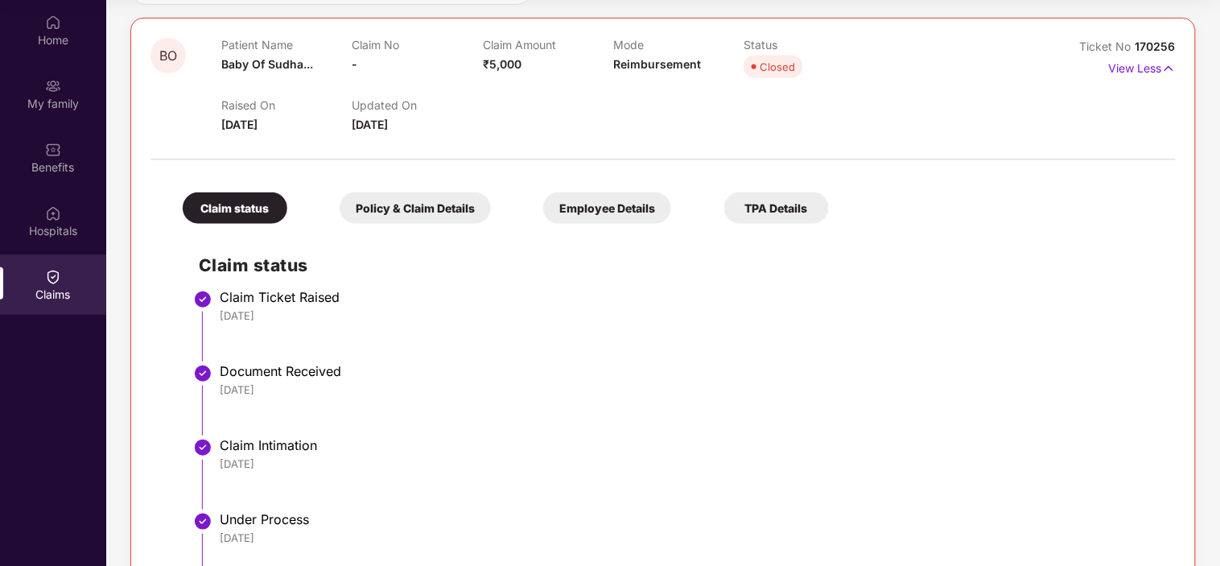 This screenshot has height=566, width=1220. Describe the element at coordinates (778, 67) in the screenshot. I see `div: Closed` at that location.